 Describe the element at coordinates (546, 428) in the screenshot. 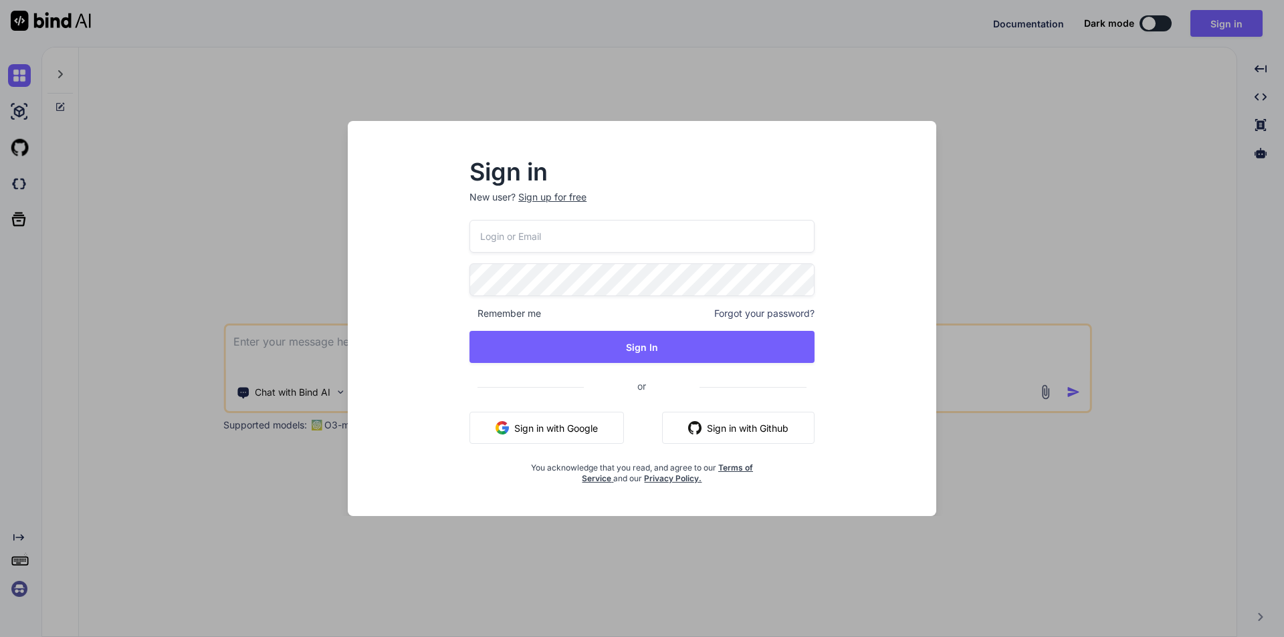

I see `button: Sign in with Google` at that location.